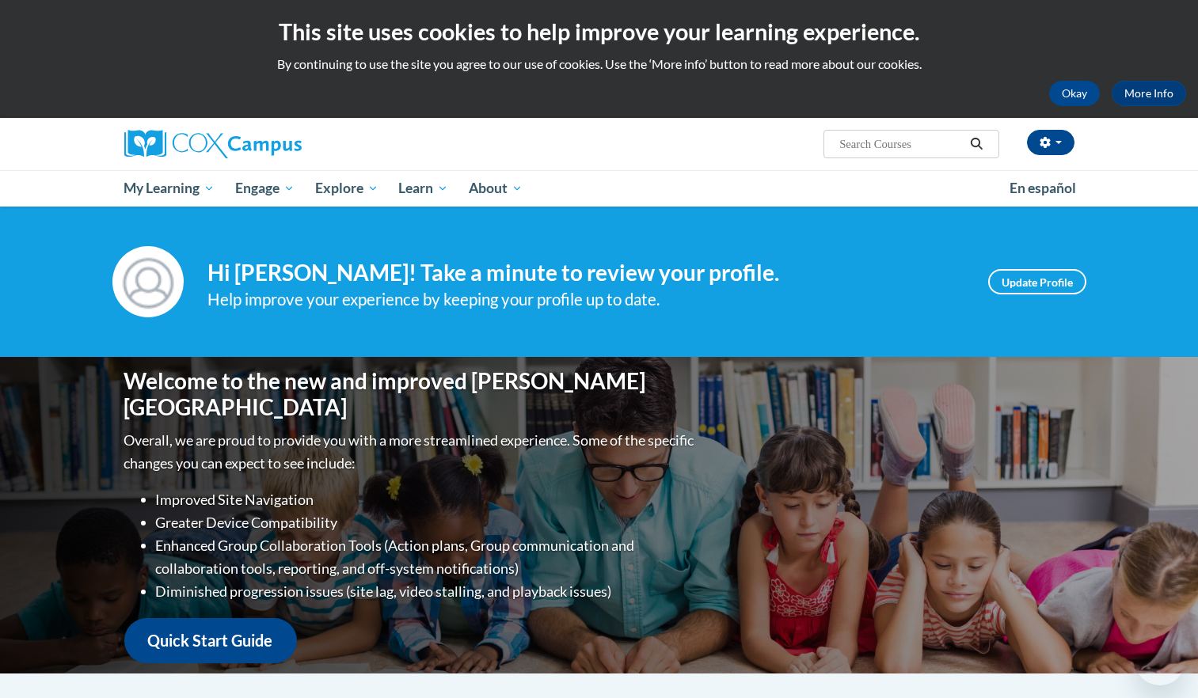  I want to click on span: About, so click(496, 188).